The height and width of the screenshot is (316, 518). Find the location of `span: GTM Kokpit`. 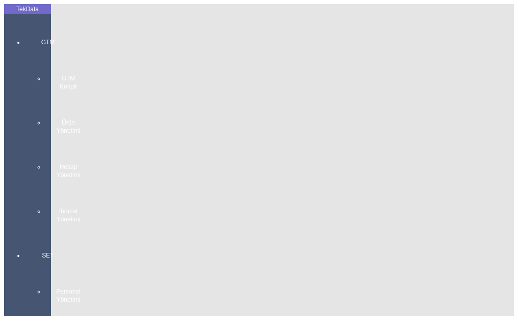

span: GTM Kokpit is located at coordinates (68, 83).